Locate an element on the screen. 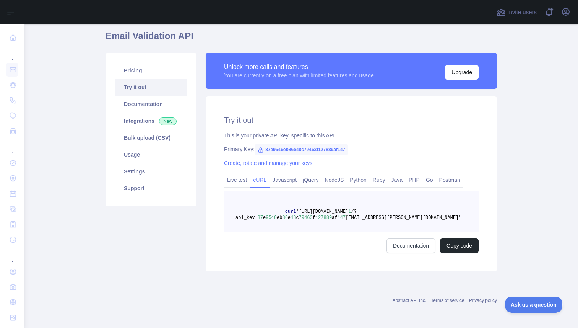 The width and height of the screenshot is (578, 328). a: Try it out is located at coordinates (151, 87).